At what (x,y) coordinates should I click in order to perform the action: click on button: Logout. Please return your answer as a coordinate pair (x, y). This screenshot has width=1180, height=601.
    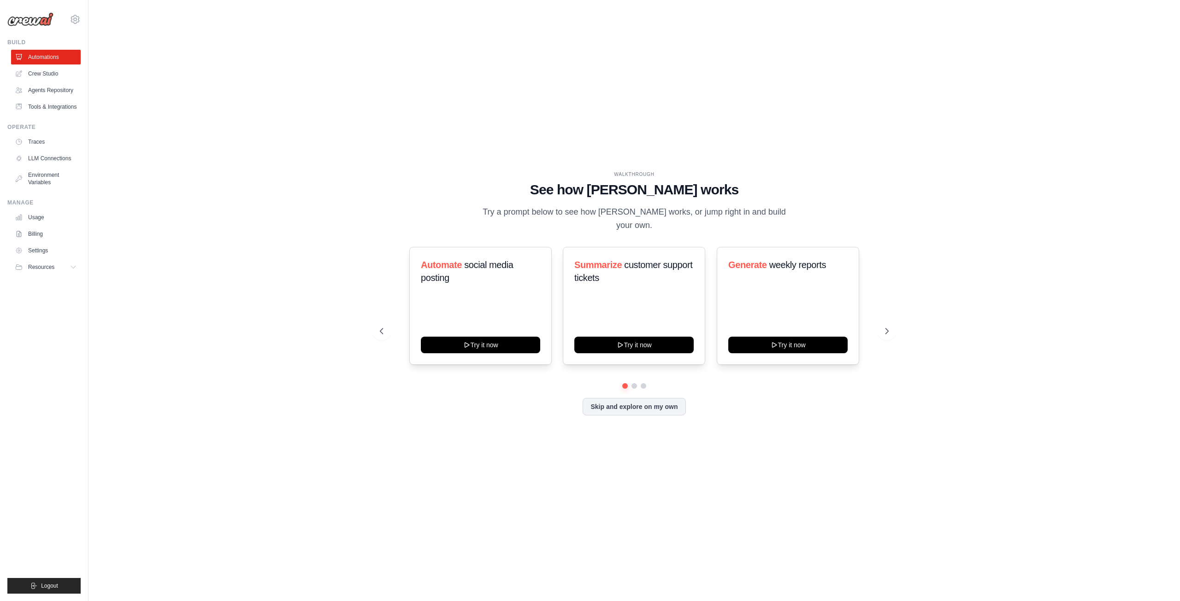
    Looking at the image, I should click on (44, 586).